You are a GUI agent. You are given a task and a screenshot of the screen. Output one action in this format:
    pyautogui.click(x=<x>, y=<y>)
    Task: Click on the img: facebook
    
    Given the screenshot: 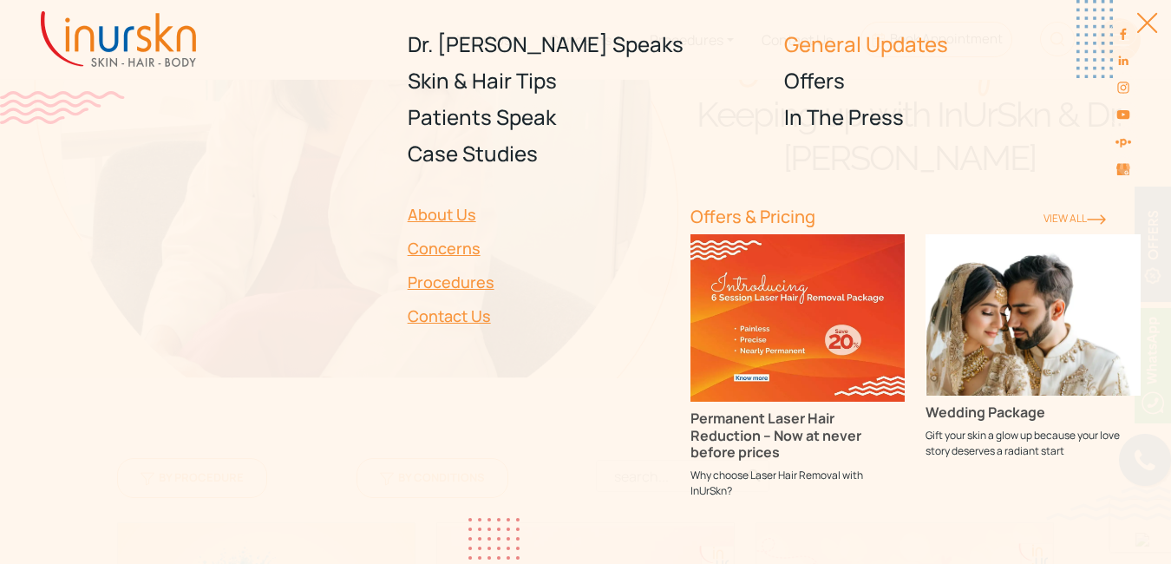 What is the action you would take?
    pyautogui.click(x=1124, y=34)
    